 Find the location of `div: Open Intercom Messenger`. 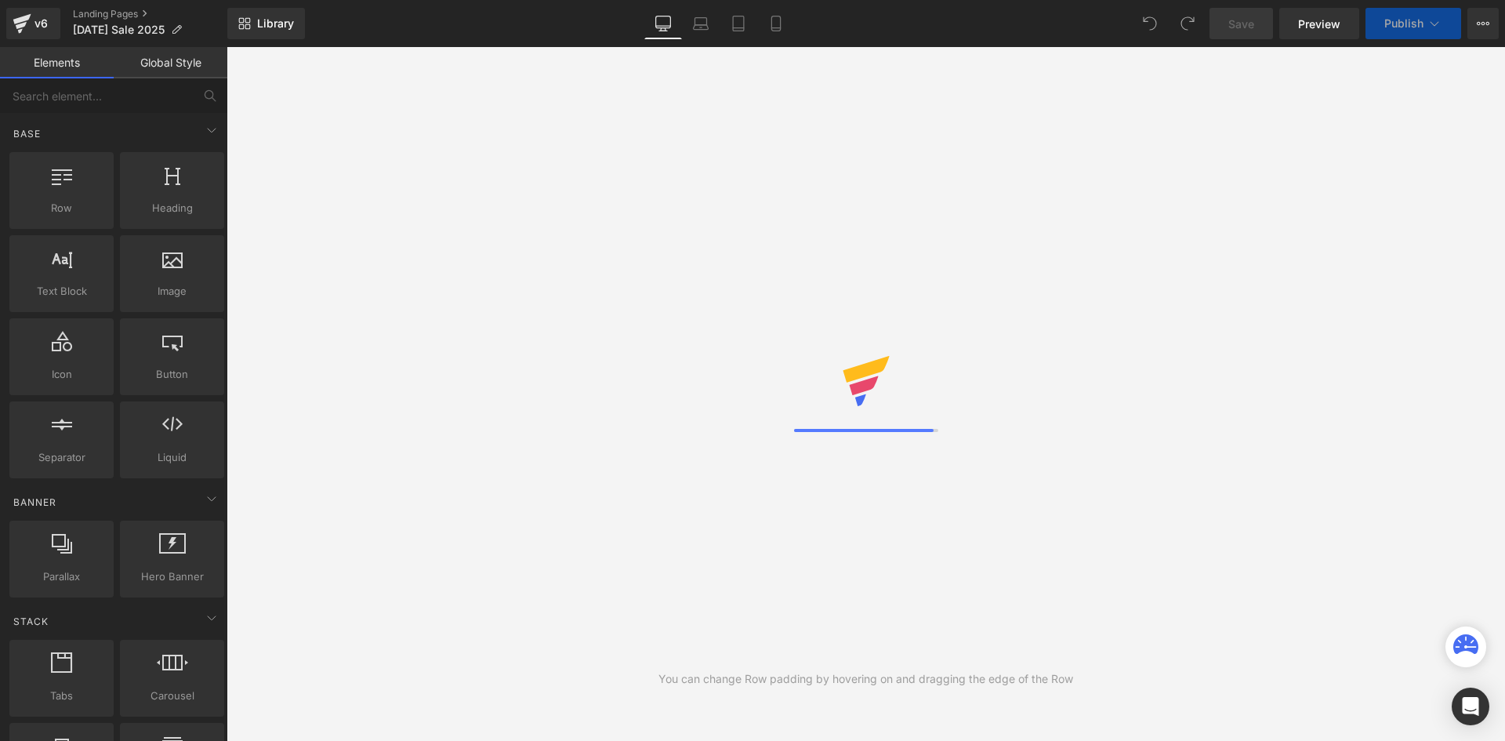

div: Open Intercom Messenger is located at coordinates (1470, 706).